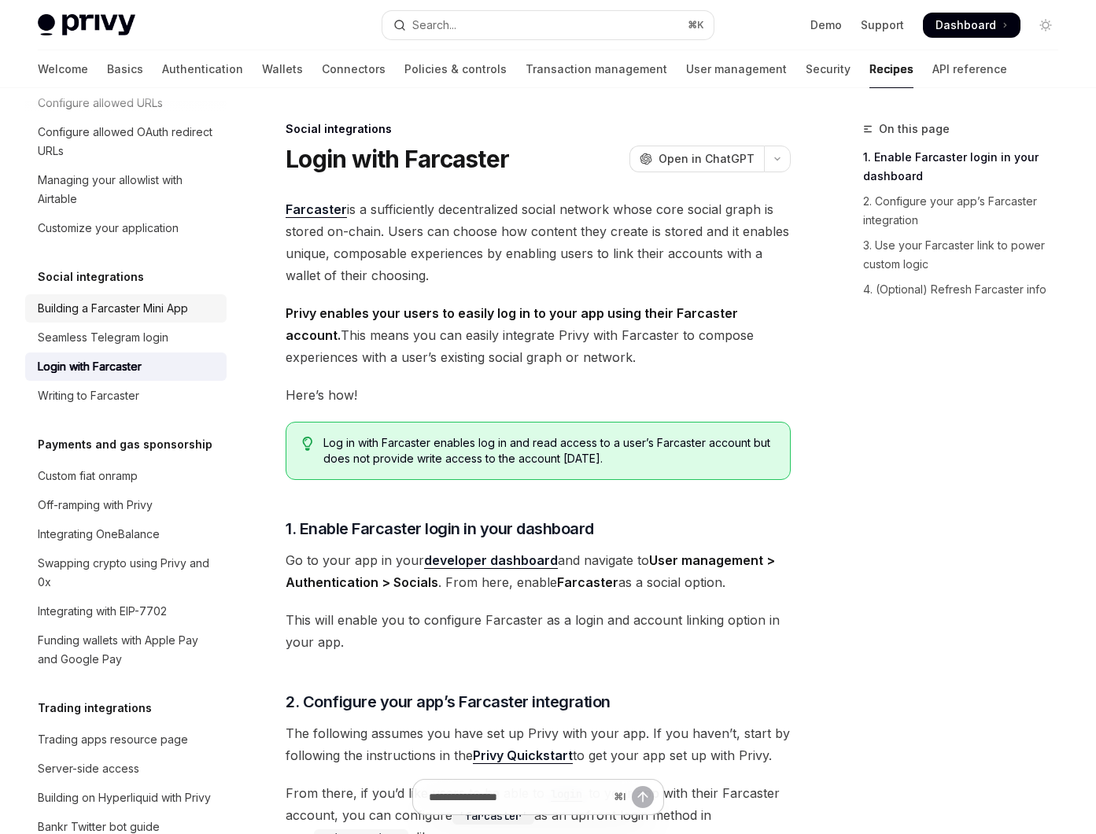  Describe the element at coordinates (126, 769) in the screenshot. I see `a: Server-side access` at that location.